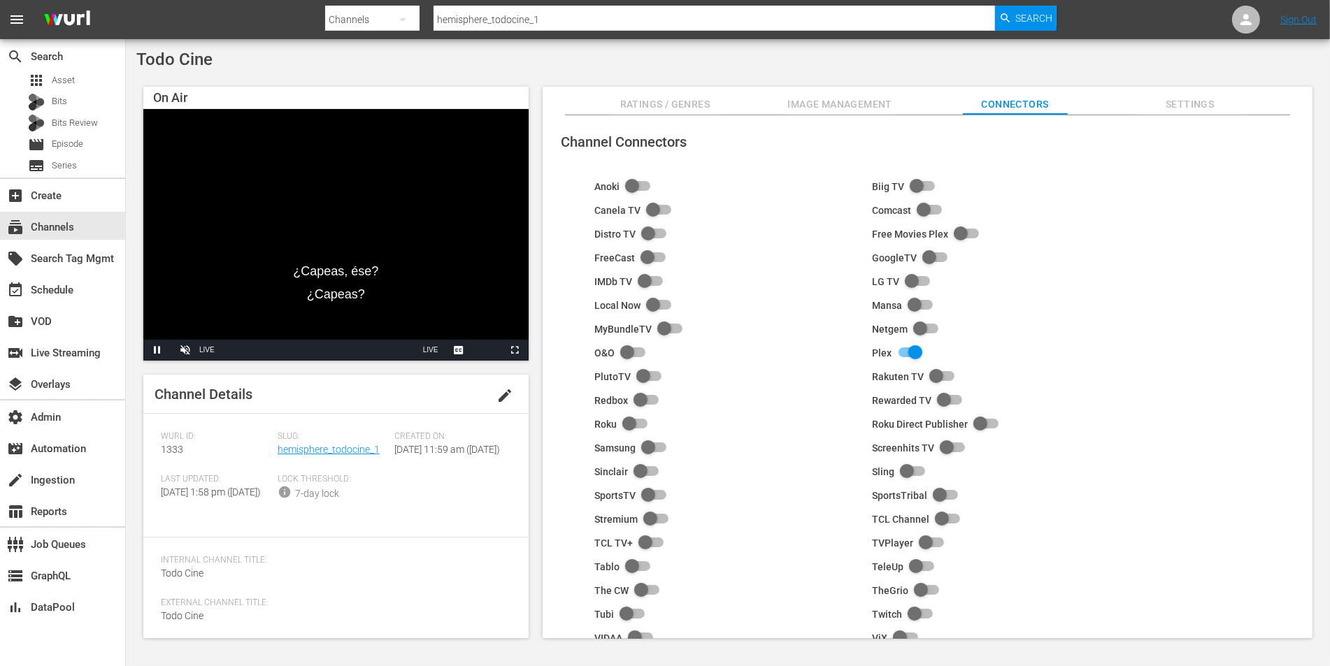  What do you see at coordinates (611, 591) in the screenshot?
I see `div: The CW` at bounding box center [611, 591].